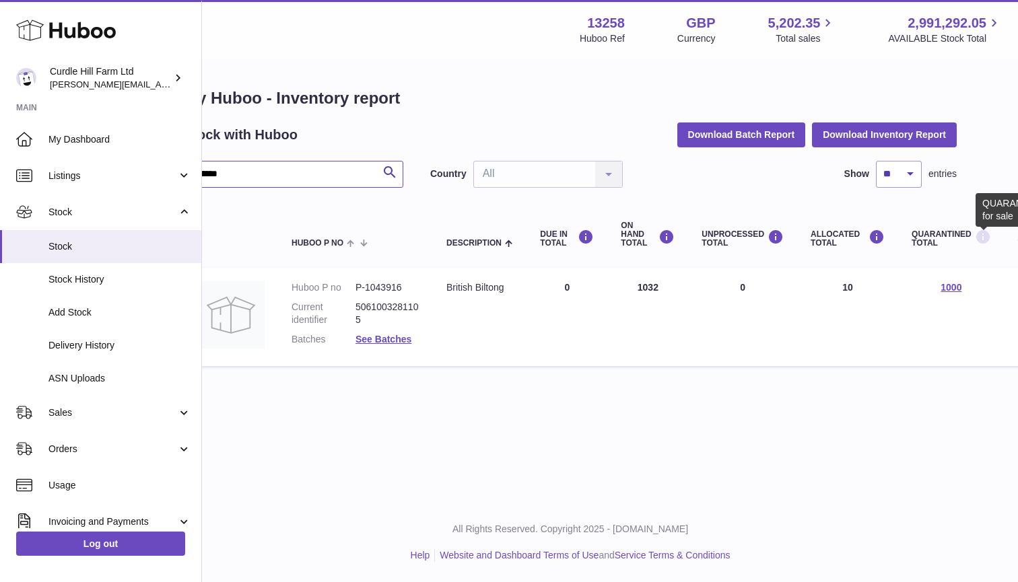  What do you see at coordinates (120, 139) in the screenshot?
I see `span: My Dashboard` at bounding box center [120, 139].